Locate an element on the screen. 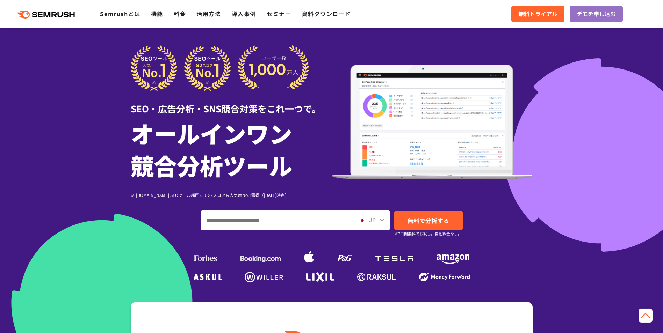 This screenshot has width=663, height=333. span: JP is located at coordinates (372, 220).